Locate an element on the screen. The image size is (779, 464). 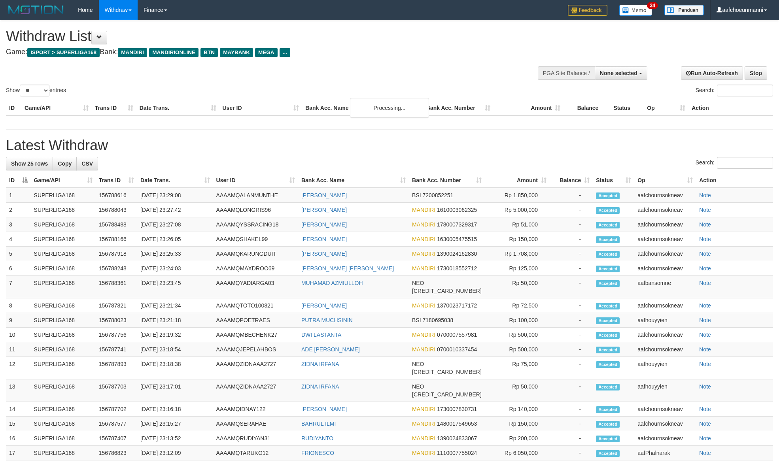
h4: Game: Bank: is located at coordinates (259, 52).